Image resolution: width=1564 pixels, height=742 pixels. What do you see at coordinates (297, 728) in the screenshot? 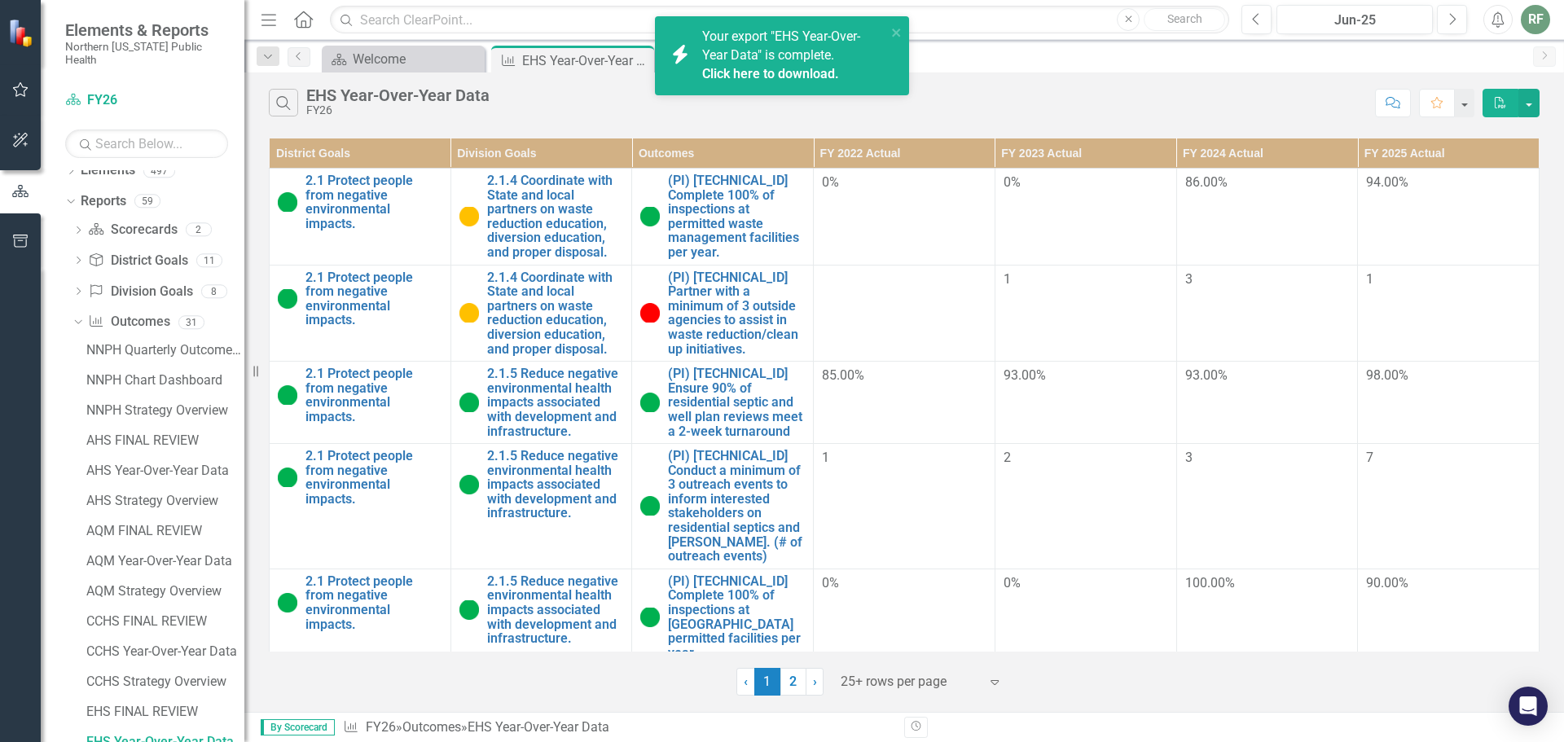
I see `span: By Scorecard` at bounding box center [297, 728].